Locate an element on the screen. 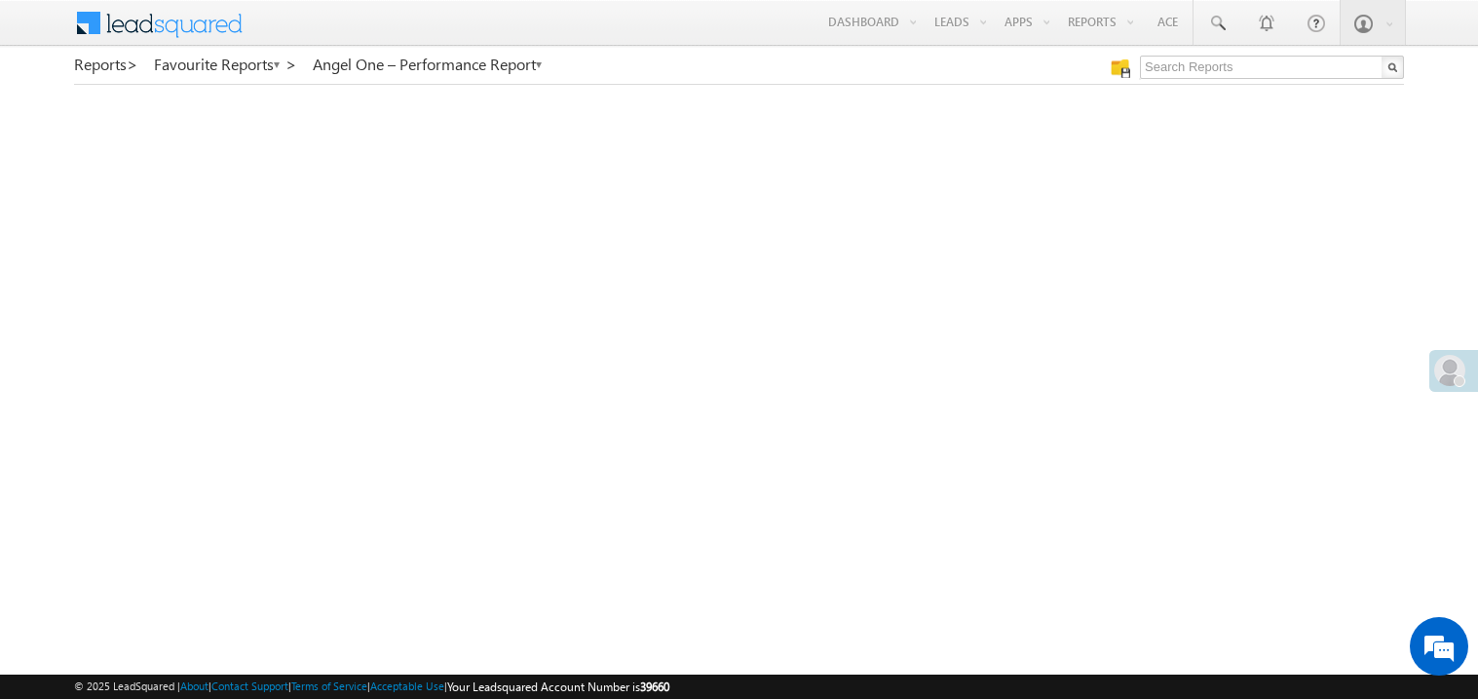 This screenshot has height=699, width=1478. a: Terms of Service is located at coordinates (329, 685).